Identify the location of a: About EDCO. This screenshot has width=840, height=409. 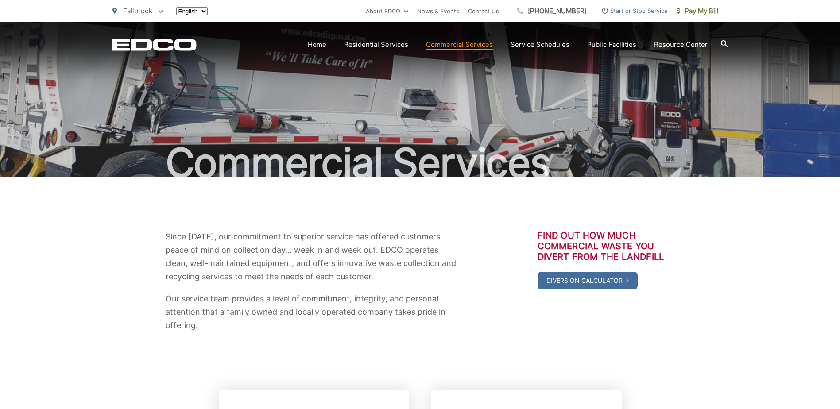
(387, 11).